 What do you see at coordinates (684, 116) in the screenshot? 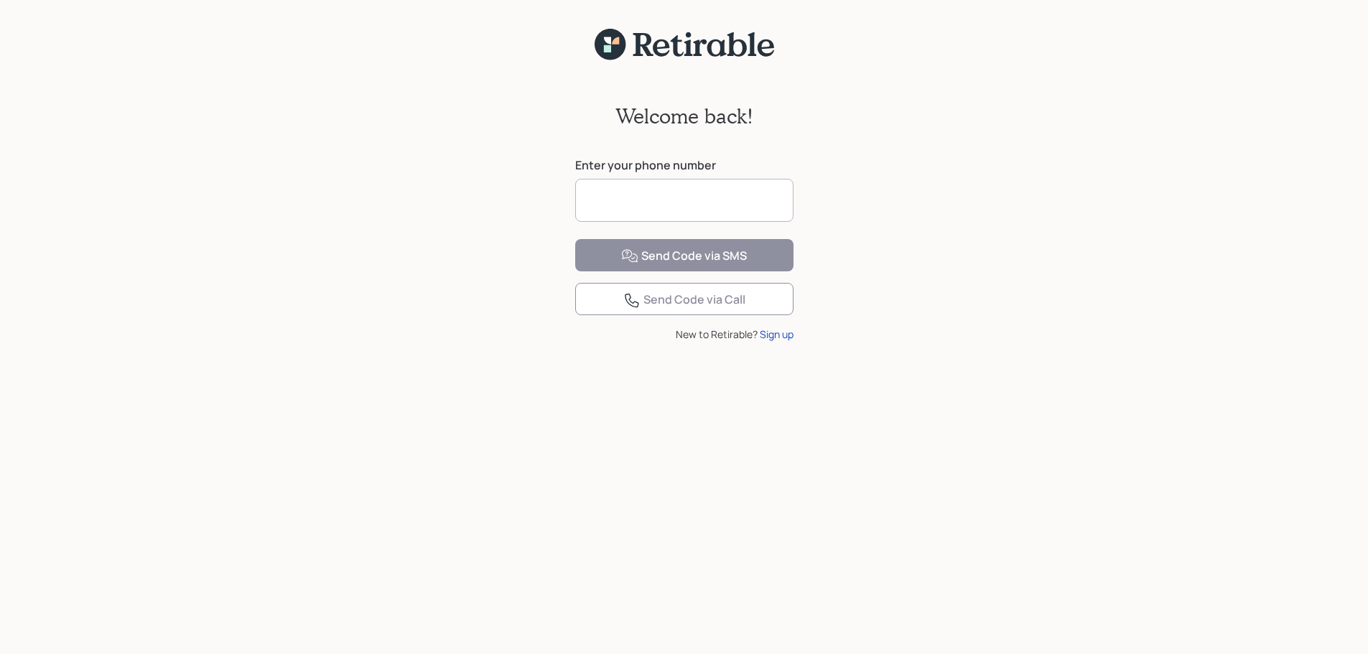
I see `h2: Welcome back!` at bounding box center [684, 116].